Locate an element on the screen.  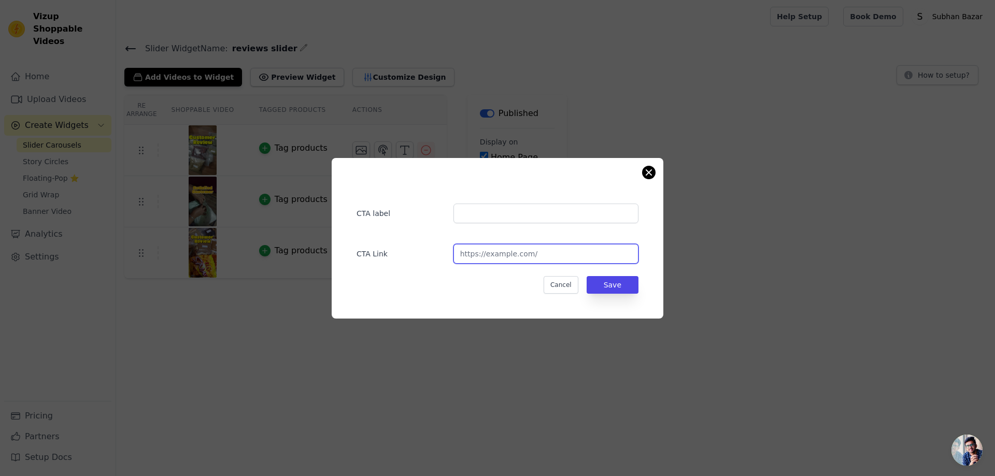
button: Save is located at coordinates (613, 285).